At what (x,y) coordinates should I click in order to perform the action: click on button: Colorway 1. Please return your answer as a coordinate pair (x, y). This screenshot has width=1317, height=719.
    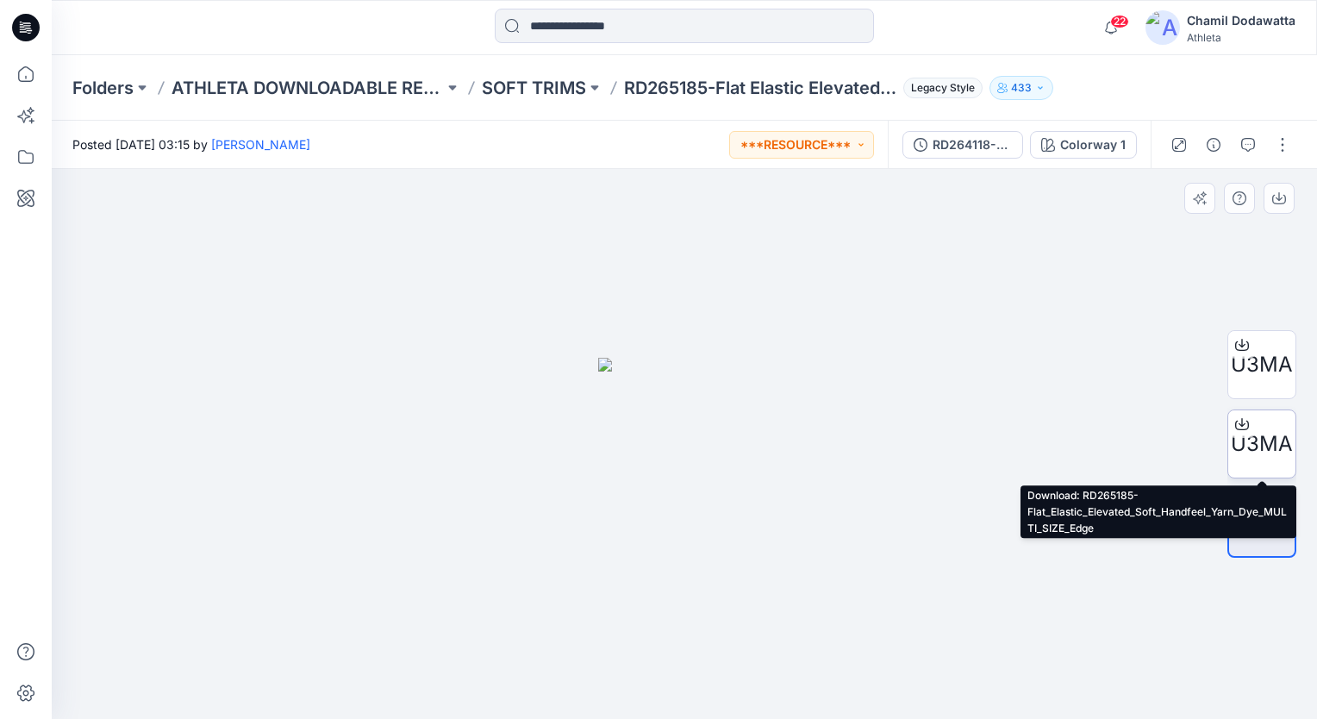
    Looking at the image, I should click on (1083, 145).